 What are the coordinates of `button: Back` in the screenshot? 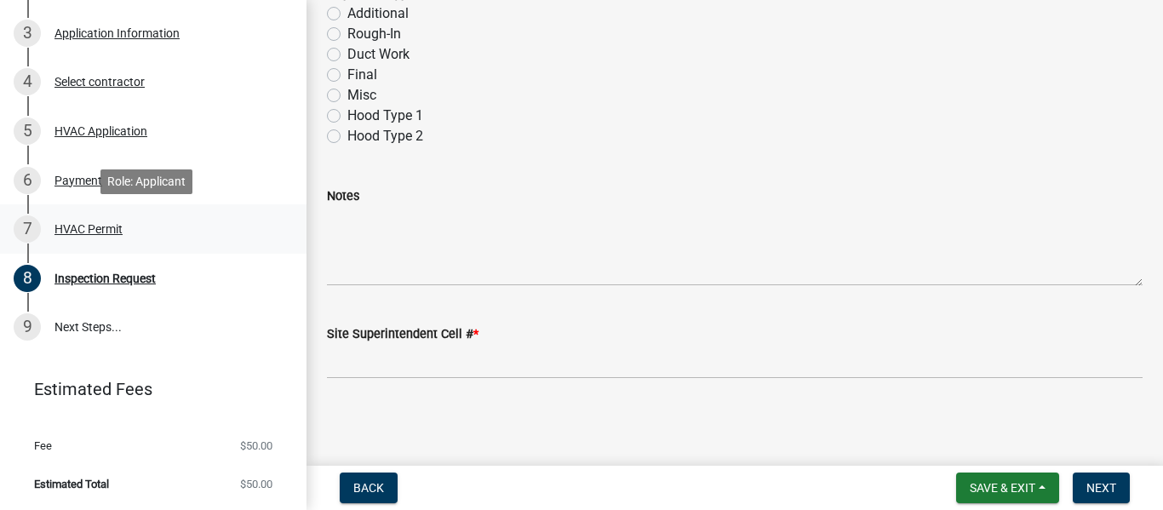 It's located at (369, 488).